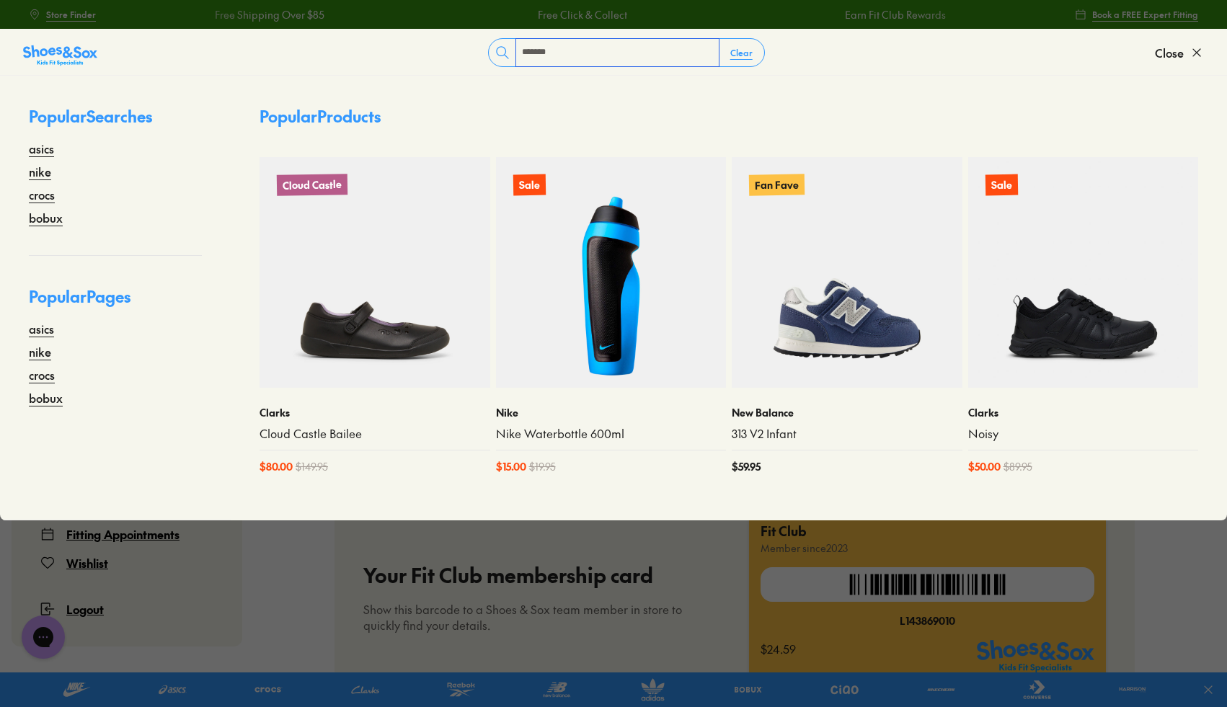  I want to click on a: Free Click & Collect, so click(582, 14).